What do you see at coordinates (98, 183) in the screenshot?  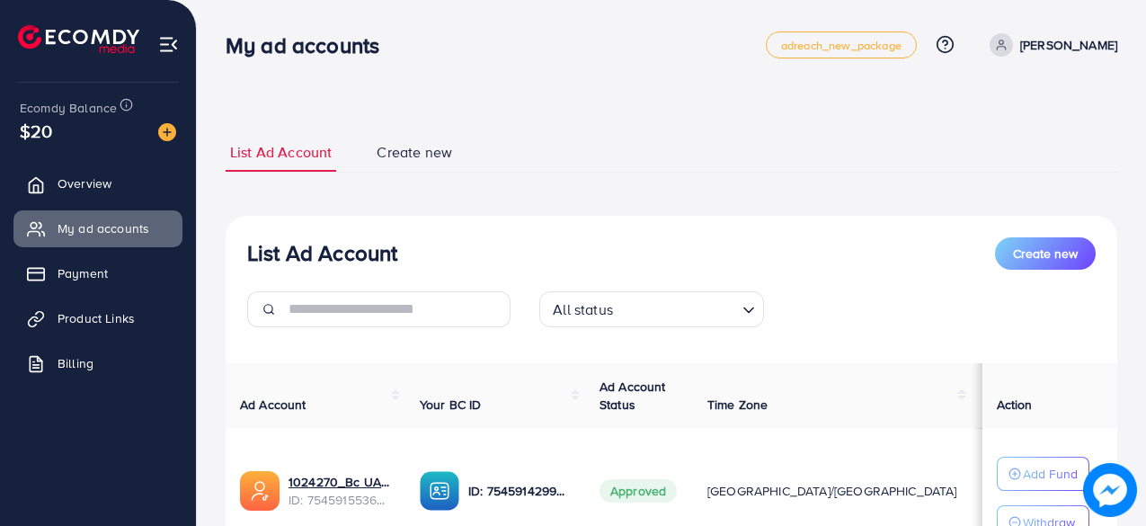 I see `a: Overview` at bounding box center [98, 183].